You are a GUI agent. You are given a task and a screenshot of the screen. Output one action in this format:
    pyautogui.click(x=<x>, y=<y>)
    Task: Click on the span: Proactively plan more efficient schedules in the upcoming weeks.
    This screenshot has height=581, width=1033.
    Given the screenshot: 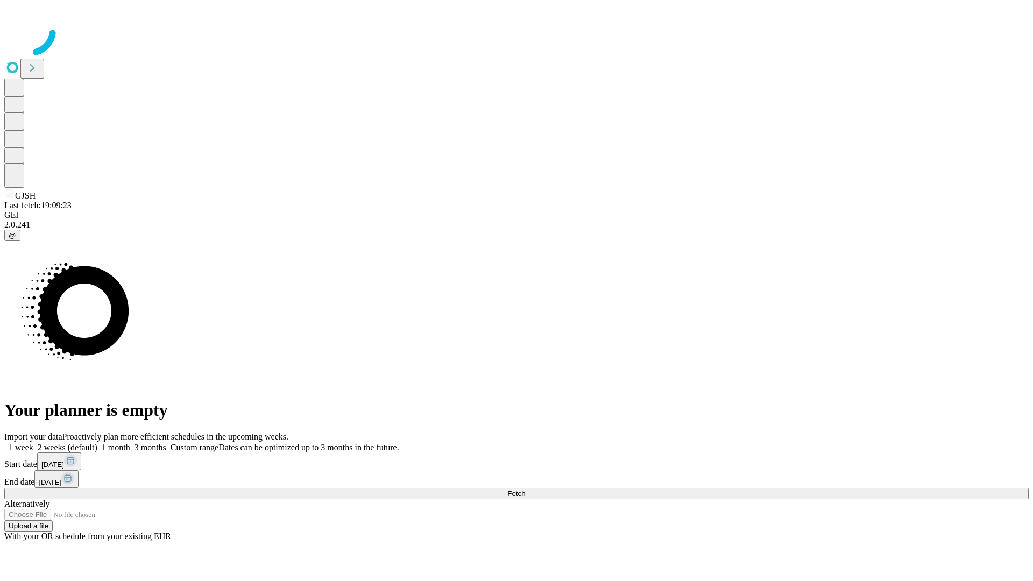 What is the action you would take?
    pyautogui.click(x=175, y=436)
    